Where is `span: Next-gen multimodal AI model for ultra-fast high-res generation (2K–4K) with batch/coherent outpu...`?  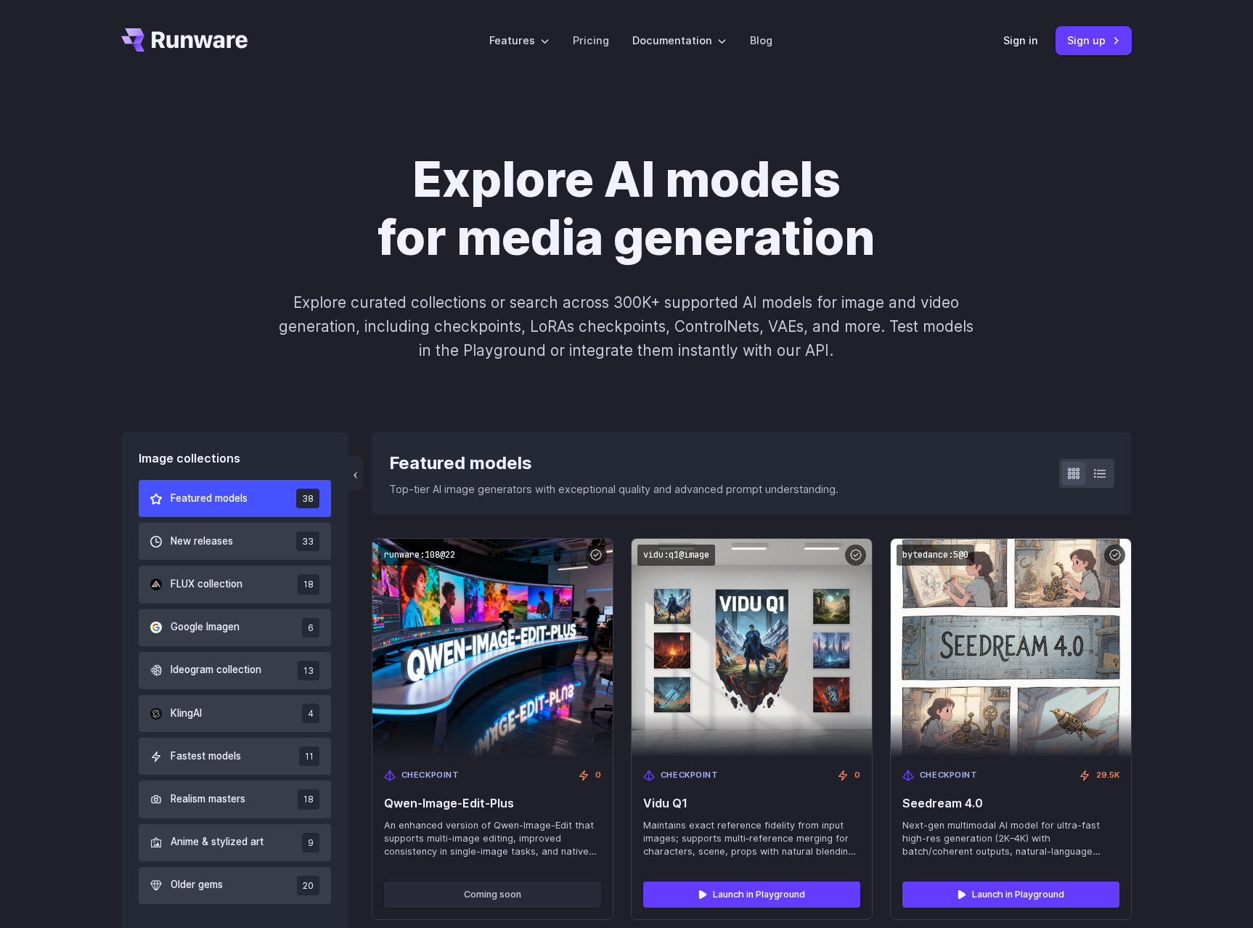
span: Next-gen multimodal AI model for ultra-fast high-res generation (2K–4K) with batch/coherent outpu... is located at coordinates (1011, 839).